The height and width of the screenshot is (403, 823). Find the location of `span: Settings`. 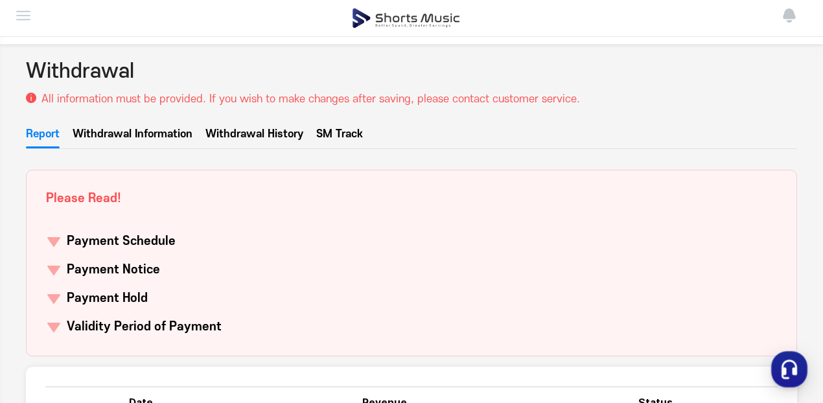

span: Settings is located at coordinates (207, 320).